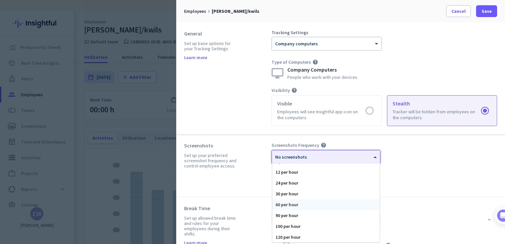  Describe the element at coordinates (326, 216) in the screenshot. I see `div: 90 per hour` at that location.